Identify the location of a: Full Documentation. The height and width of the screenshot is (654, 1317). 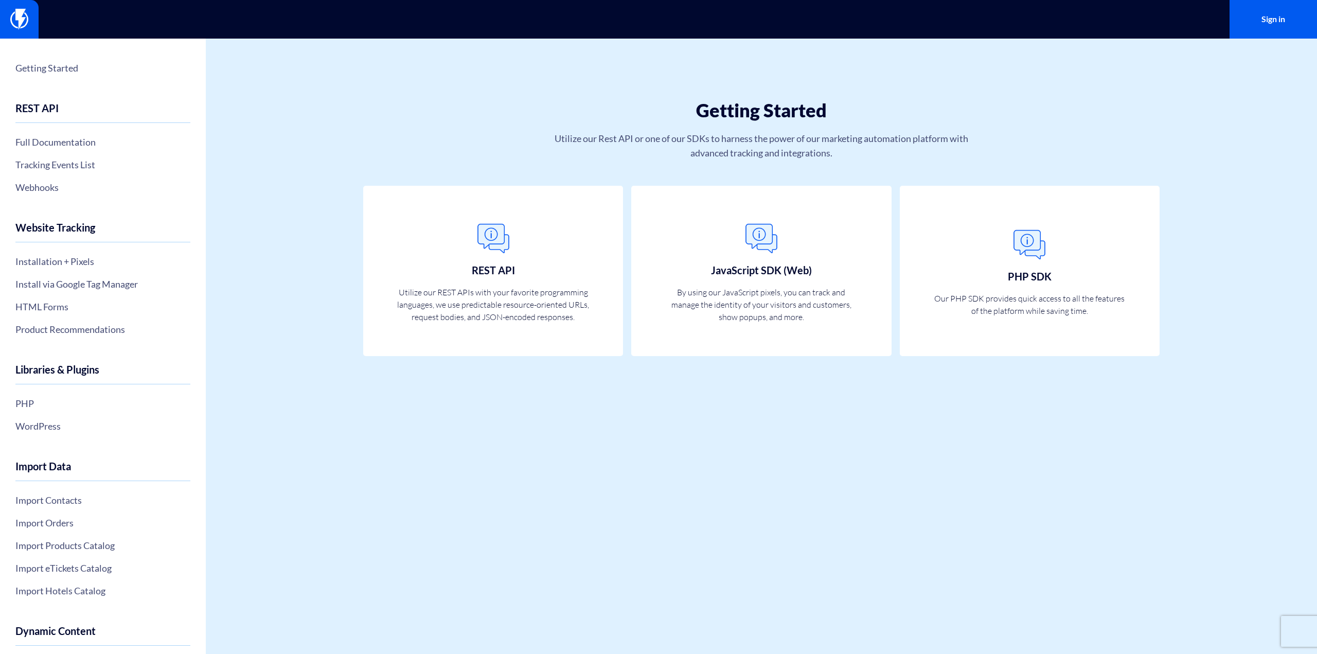
(103, 142).